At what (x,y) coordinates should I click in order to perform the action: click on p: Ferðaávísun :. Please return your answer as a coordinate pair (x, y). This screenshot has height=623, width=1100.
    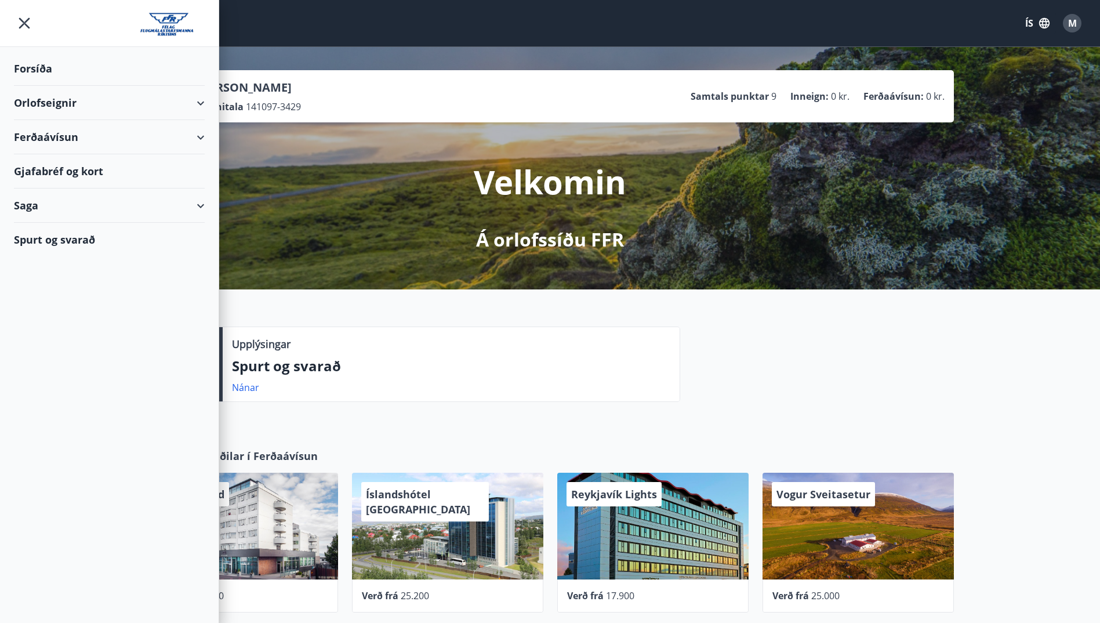
    Looking at the image, I should click on (893, 96).